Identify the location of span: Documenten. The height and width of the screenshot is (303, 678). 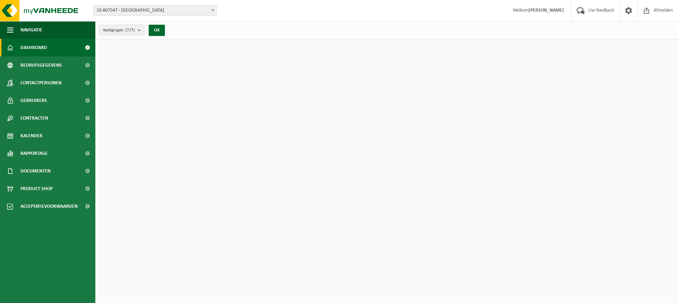
(35, 171).